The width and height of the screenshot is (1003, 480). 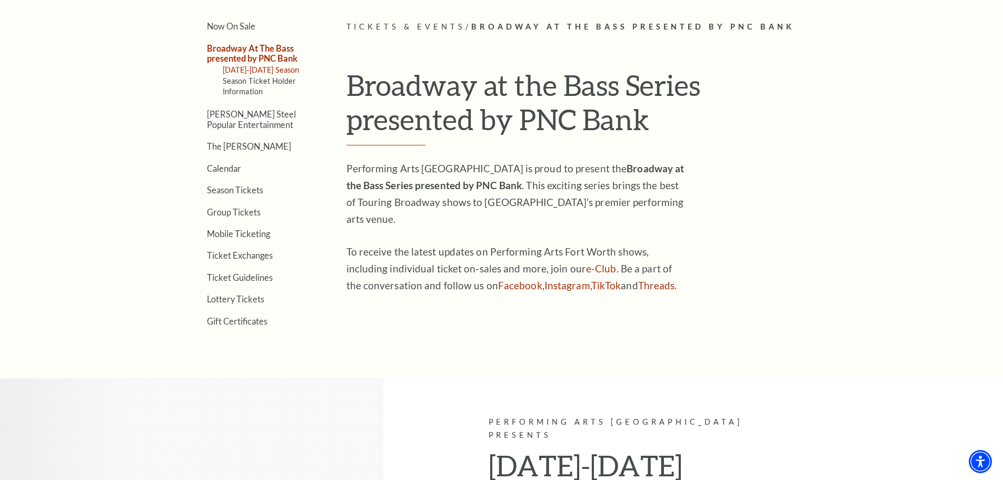 What do you see at coordinates (235, 299) in the screenshot?
I see `a: Lottery Tickets` at bounding box center [235, 299].